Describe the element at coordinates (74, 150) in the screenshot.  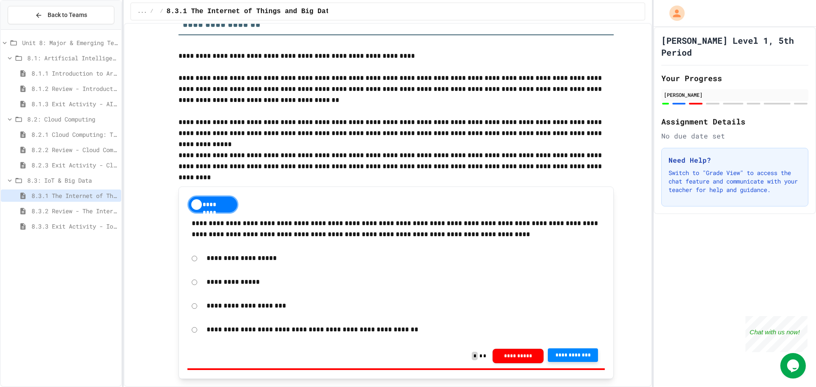
I see `span: 8.2.2 Review - Cloud Computing` at that location.